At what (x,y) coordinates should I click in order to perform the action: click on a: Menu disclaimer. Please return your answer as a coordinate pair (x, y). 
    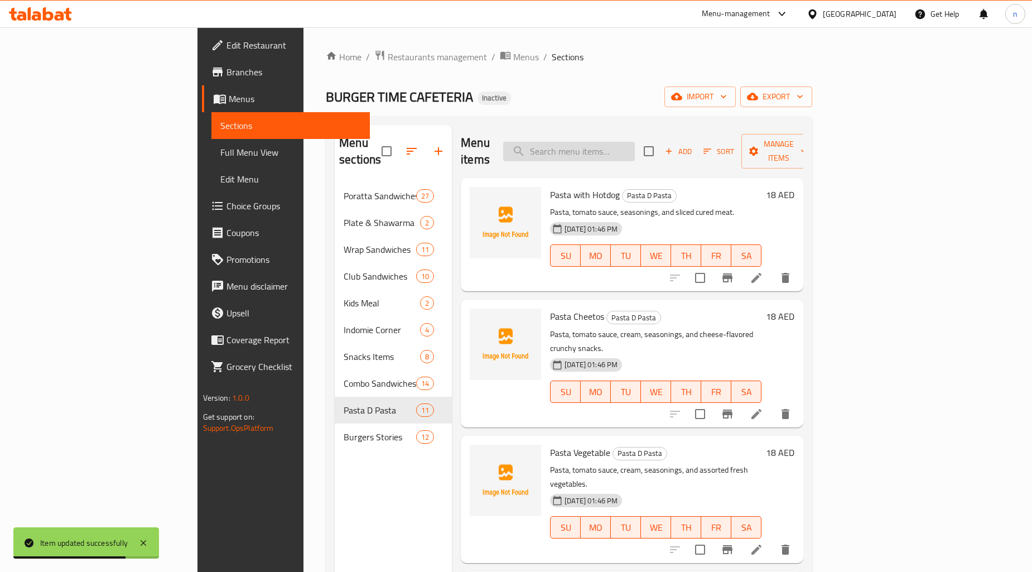
    Looking at the image, I should click on (286, 286).